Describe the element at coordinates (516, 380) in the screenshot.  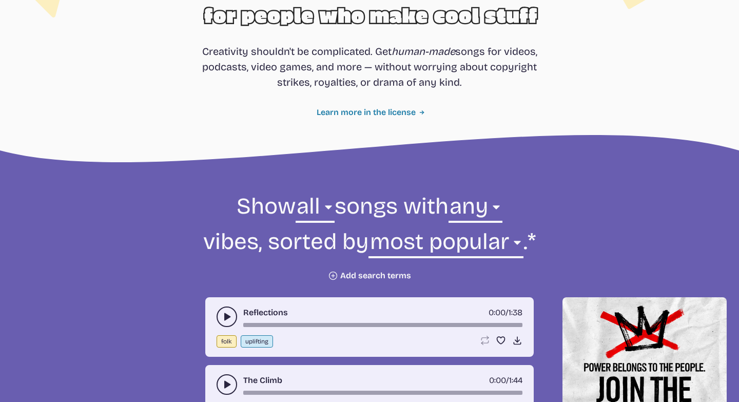
I see `span: 1:44` at that location.